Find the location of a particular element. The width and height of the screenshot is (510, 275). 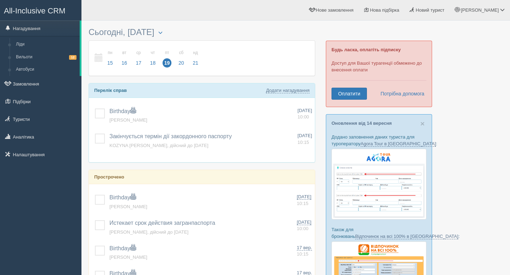

span: 21 is located at coordinates (195, 63).